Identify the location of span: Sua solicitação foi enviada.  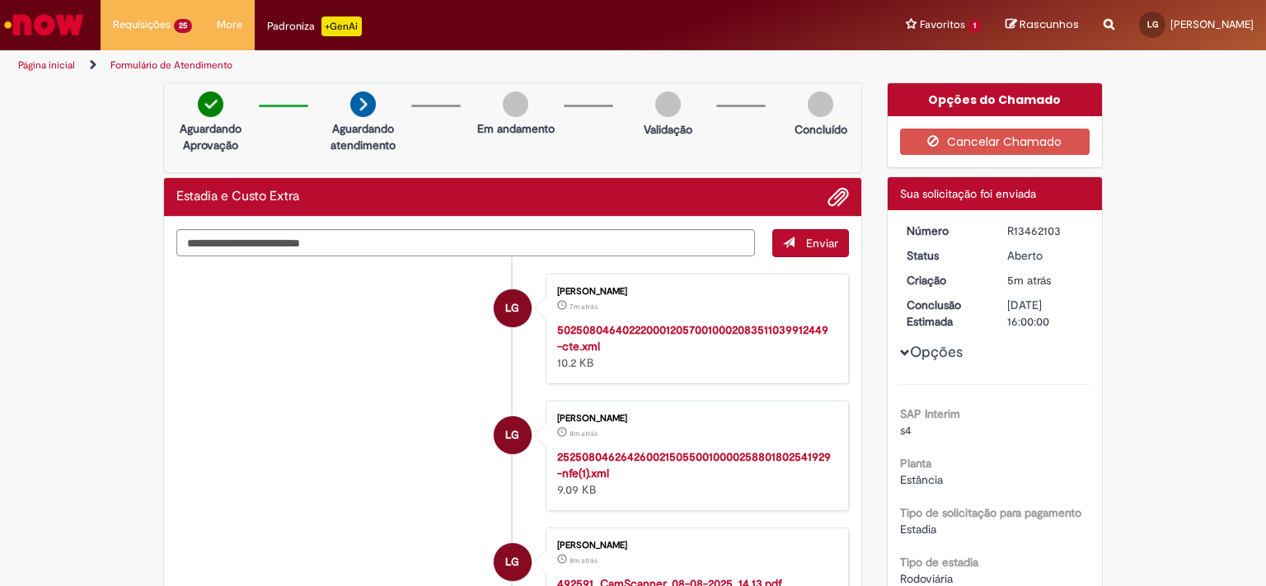
(967, 194).